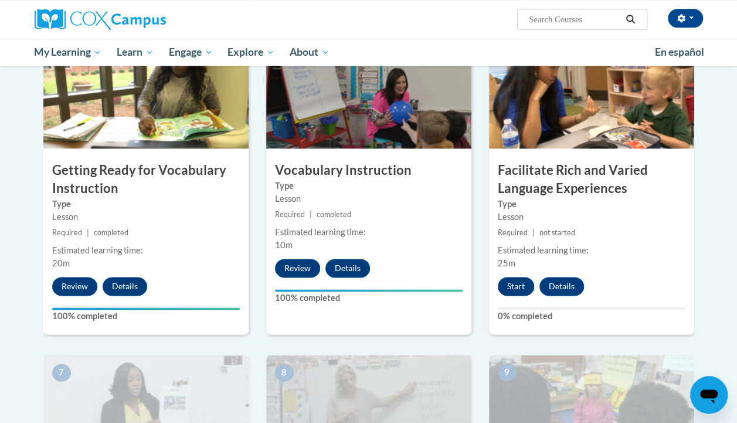  What do you see at coordinates (191, 52) in the screenshot?
I see `span: Engage` at bounding box center [191, 52].